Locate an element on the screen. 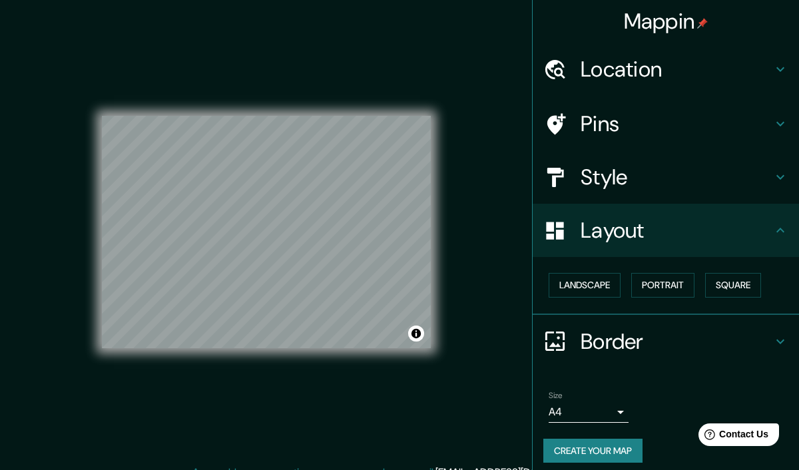  h4: Style is located at coordinates (676, 177).